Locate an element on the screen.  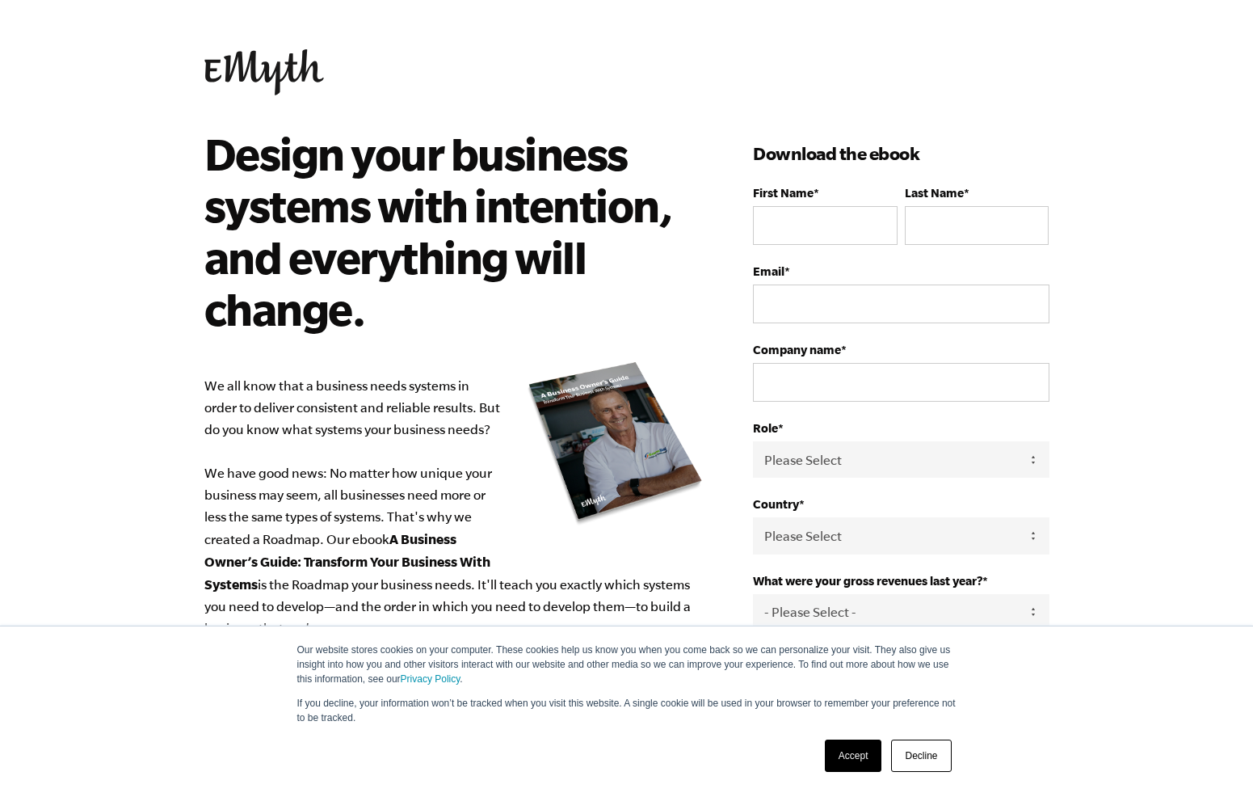
span: Role is located at coordinates (765, 428).